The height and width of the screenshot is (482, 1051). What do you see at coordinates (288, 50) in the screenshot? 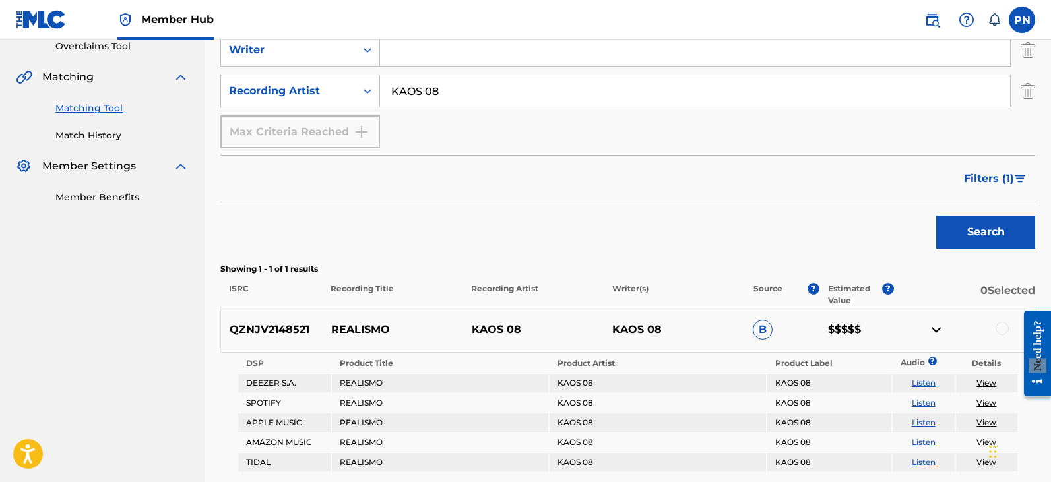
I see `div: Writer` at bounding box center [288, 50].